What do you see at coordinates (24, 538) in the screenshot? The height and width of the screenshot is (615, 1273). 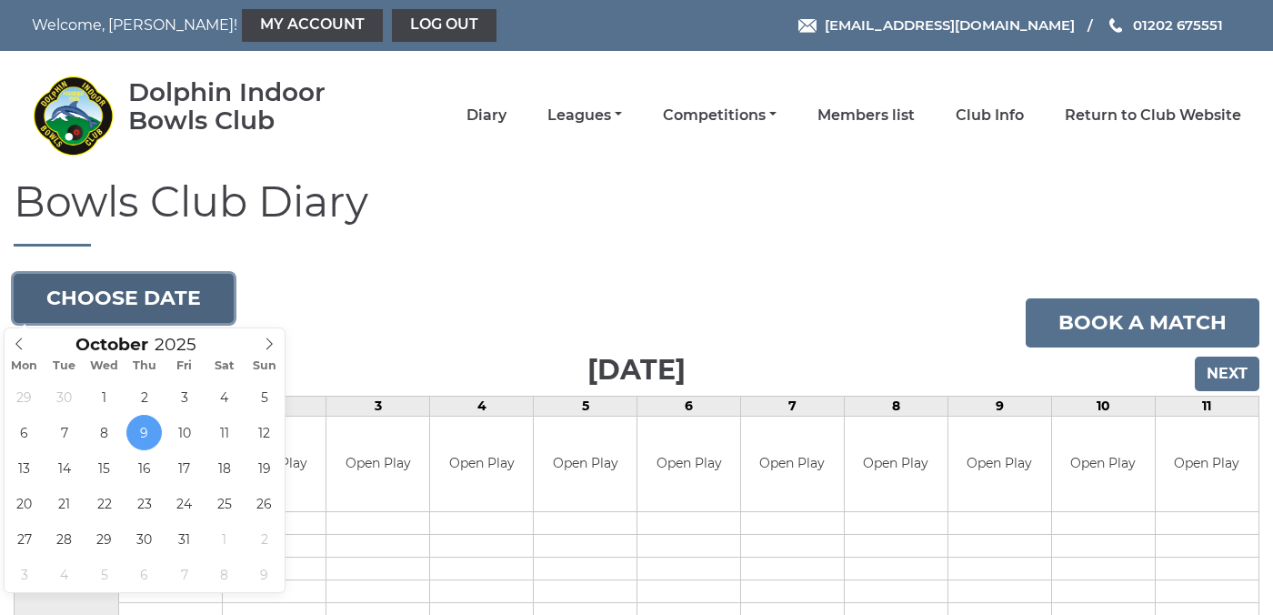 I see `span: October 27, 2025` at bounding box center [24, 538].